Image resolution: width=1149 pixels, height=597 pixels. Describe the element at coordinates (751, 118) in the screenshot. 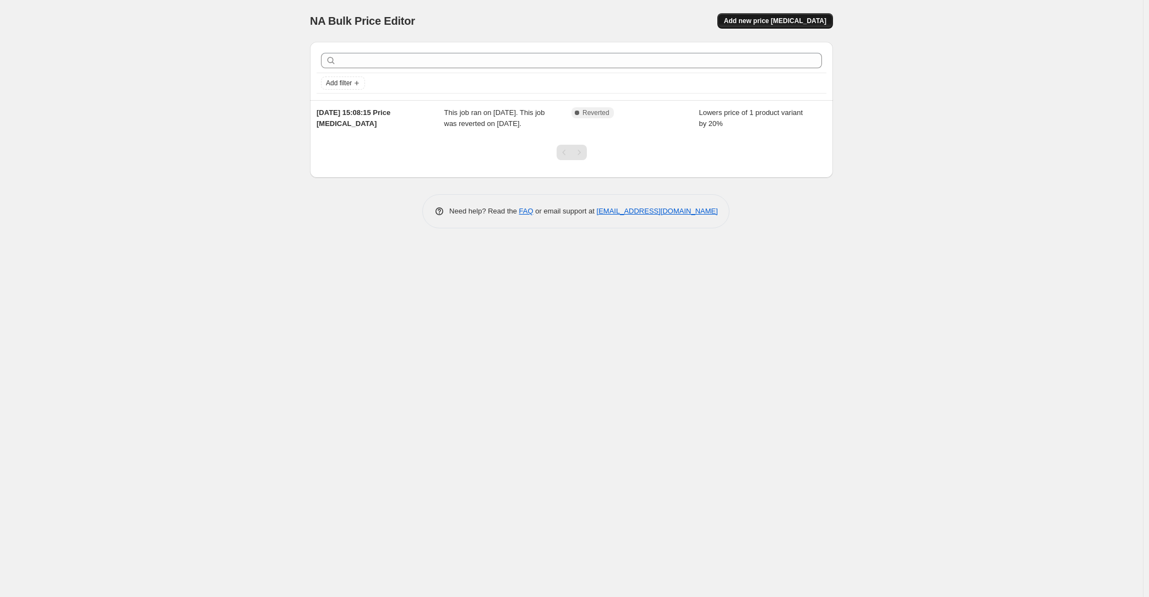

I see `span: Lowers price of 1 product variant by 20%` at that location.